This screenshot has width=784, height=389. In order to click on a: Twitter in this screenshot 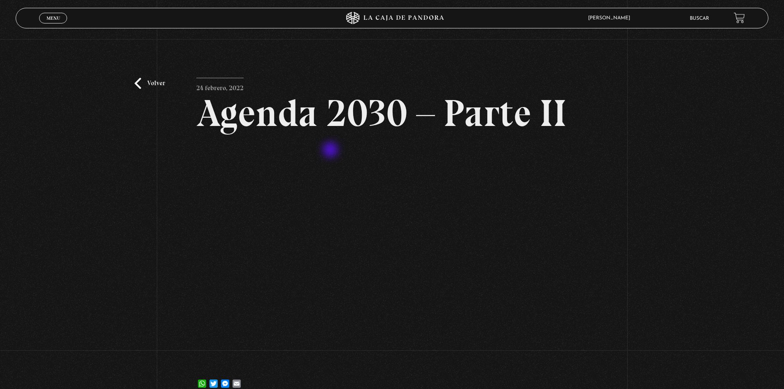, I will do `click(214, 379)`.